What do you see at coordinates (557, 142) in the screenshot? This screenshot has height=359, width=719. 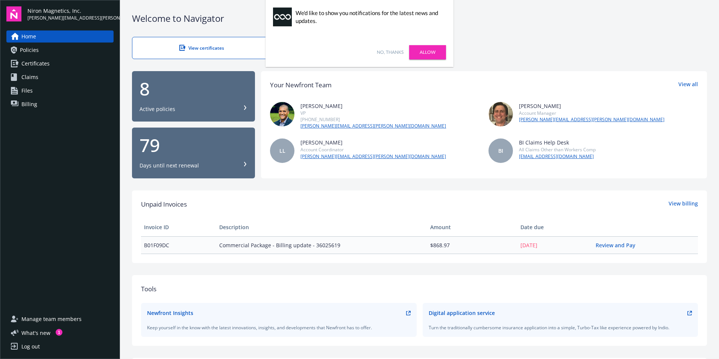 I see `div: BI Claims Help Desk` at bounding box center [557, 142].